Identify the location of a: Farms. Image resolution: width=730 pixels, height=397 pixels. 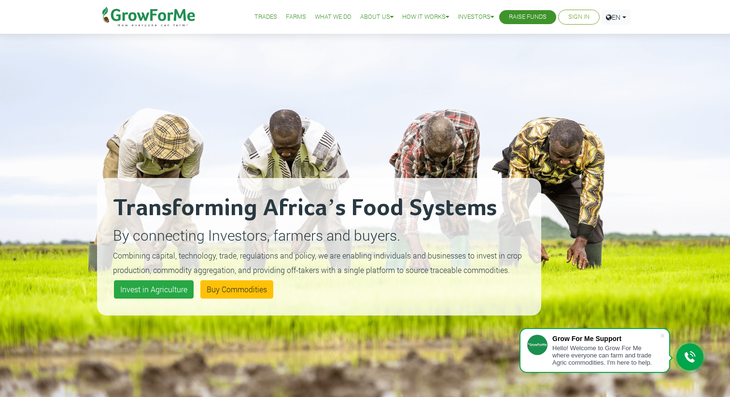
(296, 17).